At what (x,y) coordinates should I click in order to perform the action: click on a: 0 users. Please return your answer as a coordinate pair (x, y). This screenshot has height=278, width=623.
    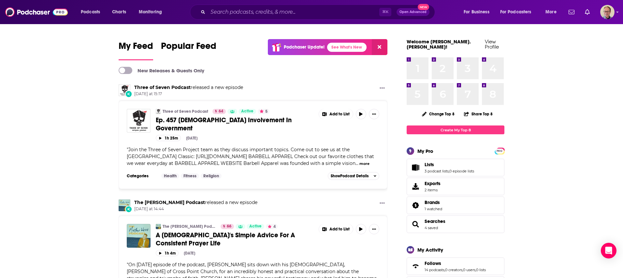
    Looking at the image, I should click on (470, 270).